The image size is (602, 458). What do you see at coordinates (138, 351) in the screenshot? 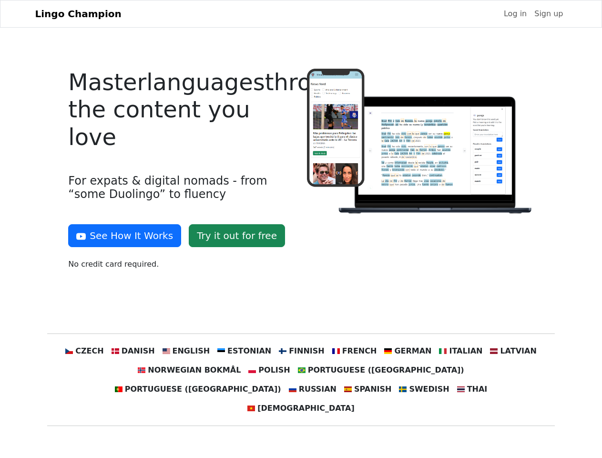
I see `span: Danish` at bounding box center [138, 351].